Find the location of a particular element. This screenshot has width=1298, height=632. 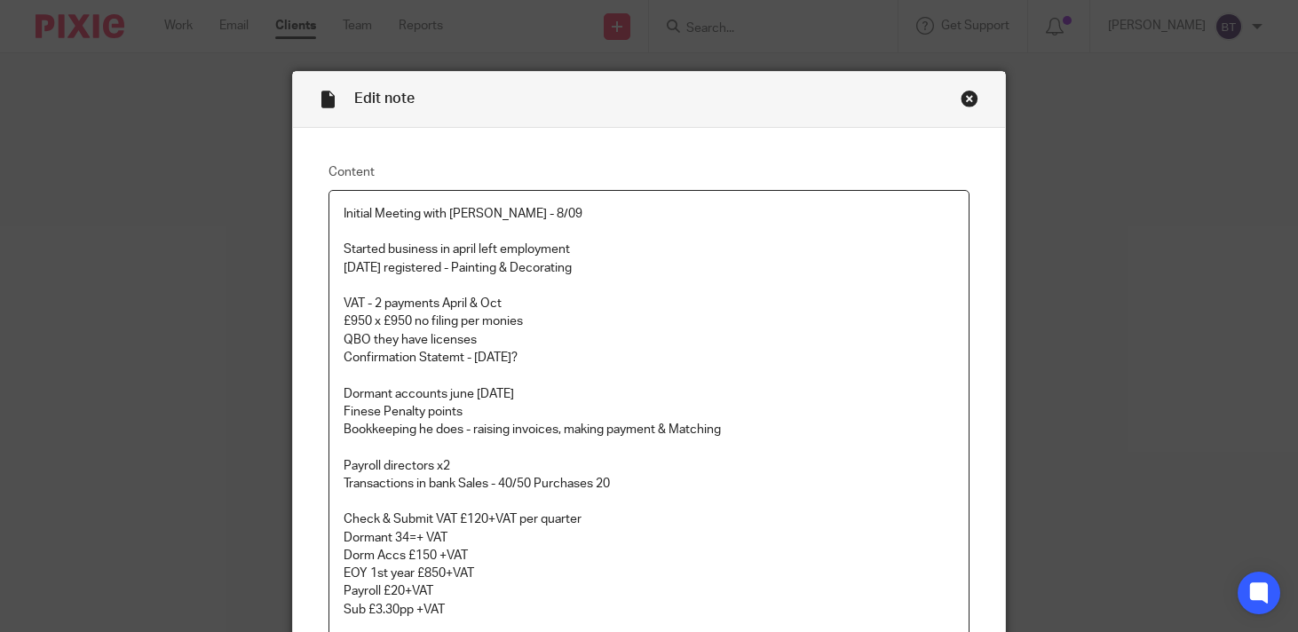

p: QBO they have licenses is located at coordinates (649, 340).